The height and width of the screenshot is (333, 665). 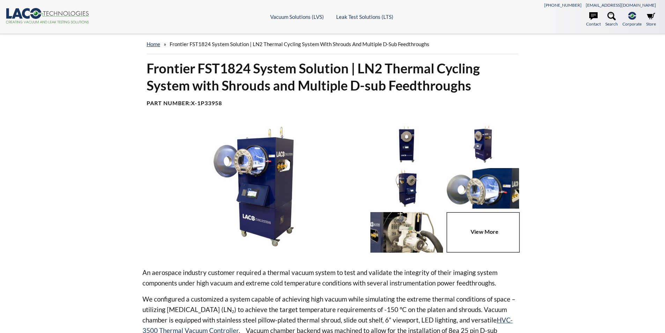 I want to click on span: Corporate, so click(x=632, y=24).